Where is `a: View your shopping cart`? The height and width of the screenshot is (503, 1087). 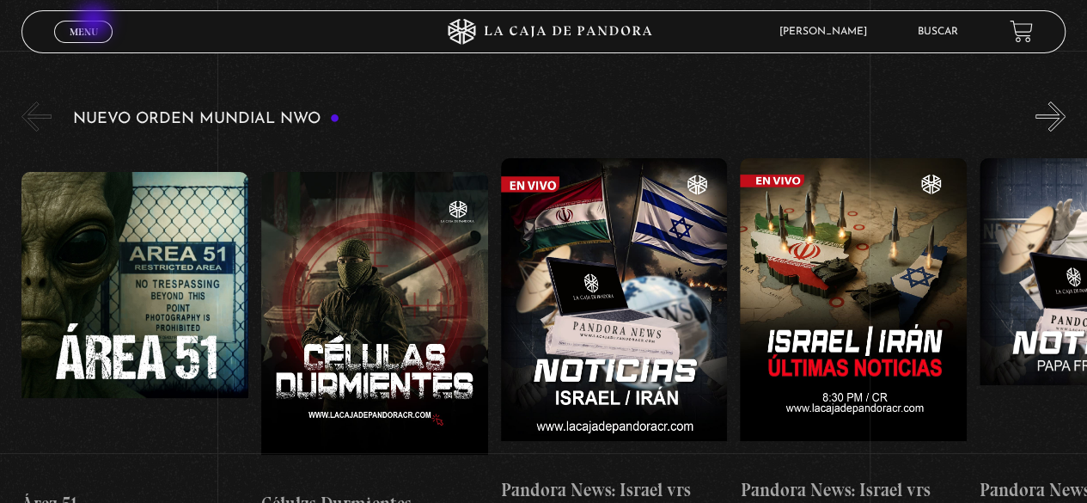
a: View your shopping cart is located at coordinates (1021, 31).